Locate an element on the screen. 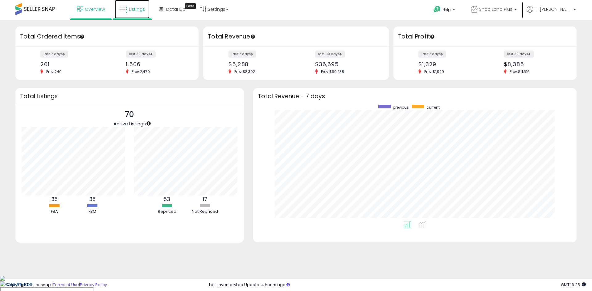  div: FBA is located at coordinates (54, 212).